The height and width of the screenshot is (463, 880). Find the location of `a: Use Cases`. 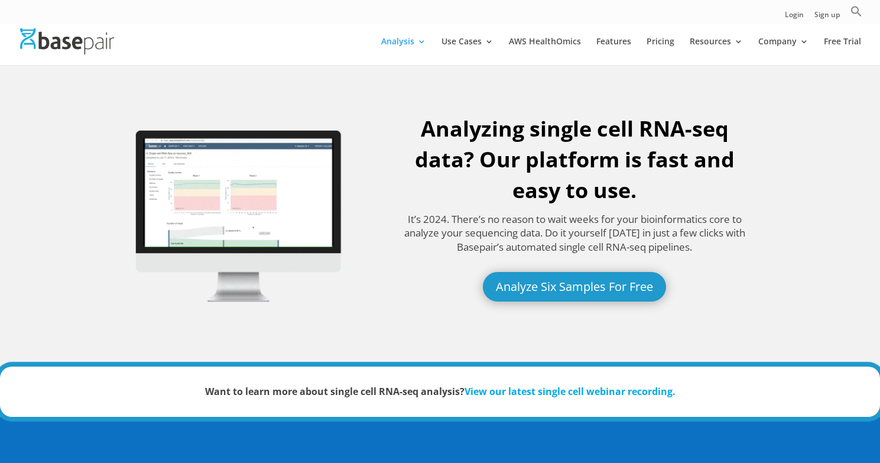

a: Use Cases is located at coordinates (467, 51).